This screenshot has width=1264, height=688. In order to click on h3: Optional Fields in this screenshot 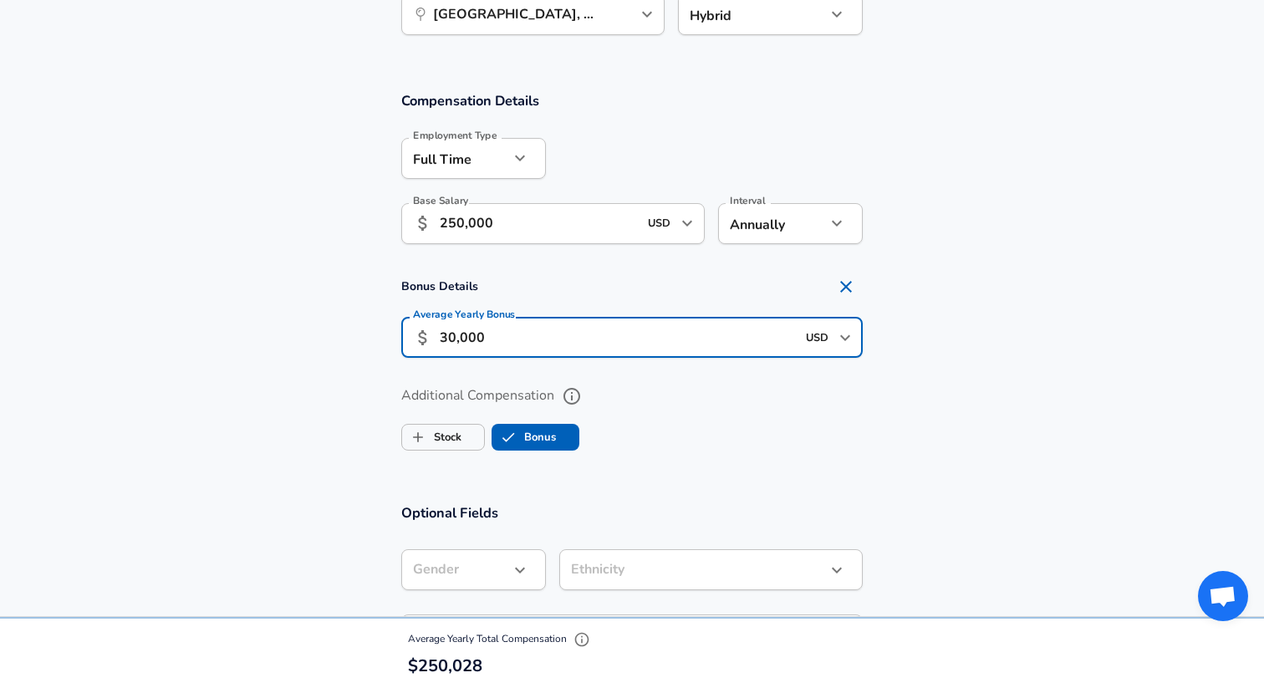, I will do `click(632, 512)`.